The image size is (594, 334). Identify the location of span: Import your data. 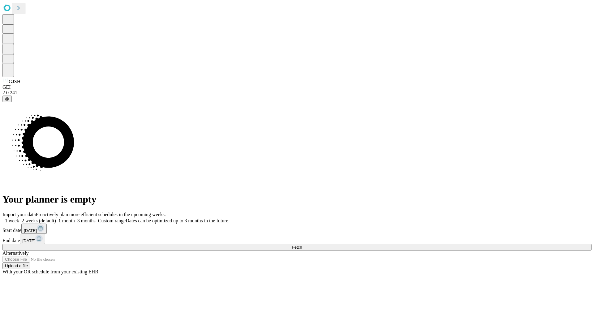
(19, 214).